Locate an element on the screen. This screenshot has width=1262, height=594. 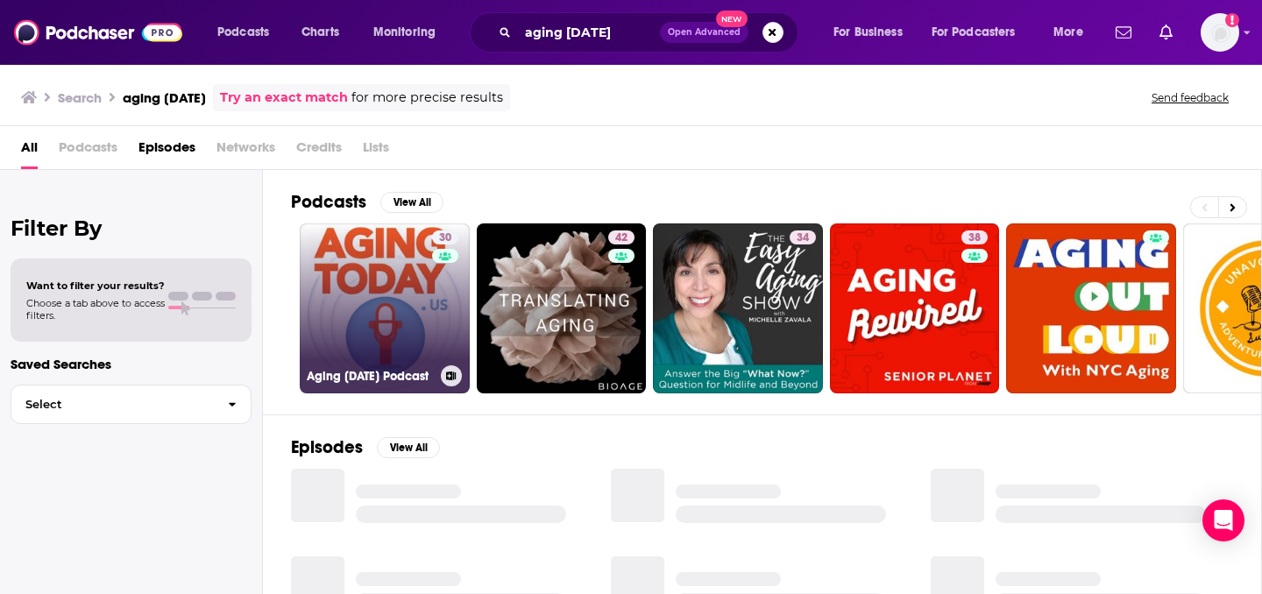
a: All is located at coordinates (29, 151).